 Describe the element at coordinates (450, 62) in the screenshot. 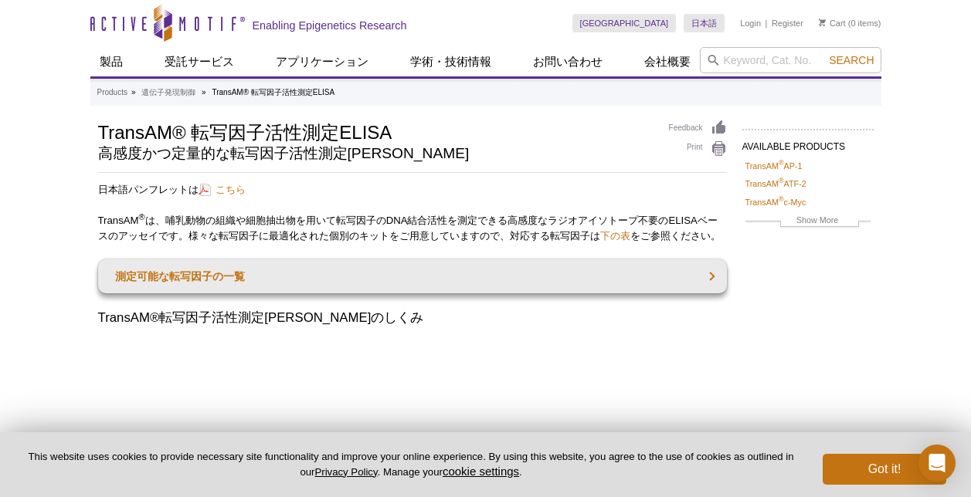

I see `a: 学術・技術情報` at that location.